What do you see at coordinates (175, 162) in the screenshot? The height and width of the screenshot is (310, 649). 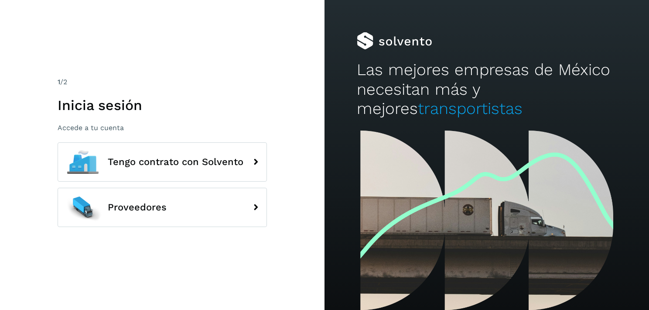 I see `span: Tengo contrato con Solvento` at bounding box center [175, 162].